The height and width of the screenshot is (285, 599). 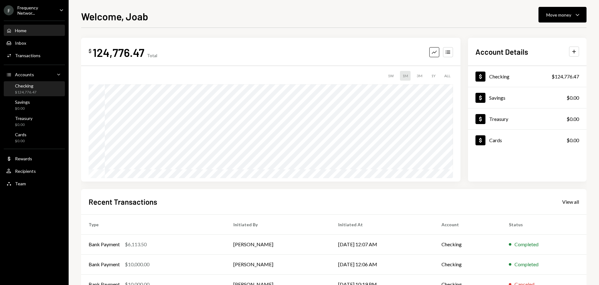 I want to click on div: 1Y, so click(x=434, y=76).